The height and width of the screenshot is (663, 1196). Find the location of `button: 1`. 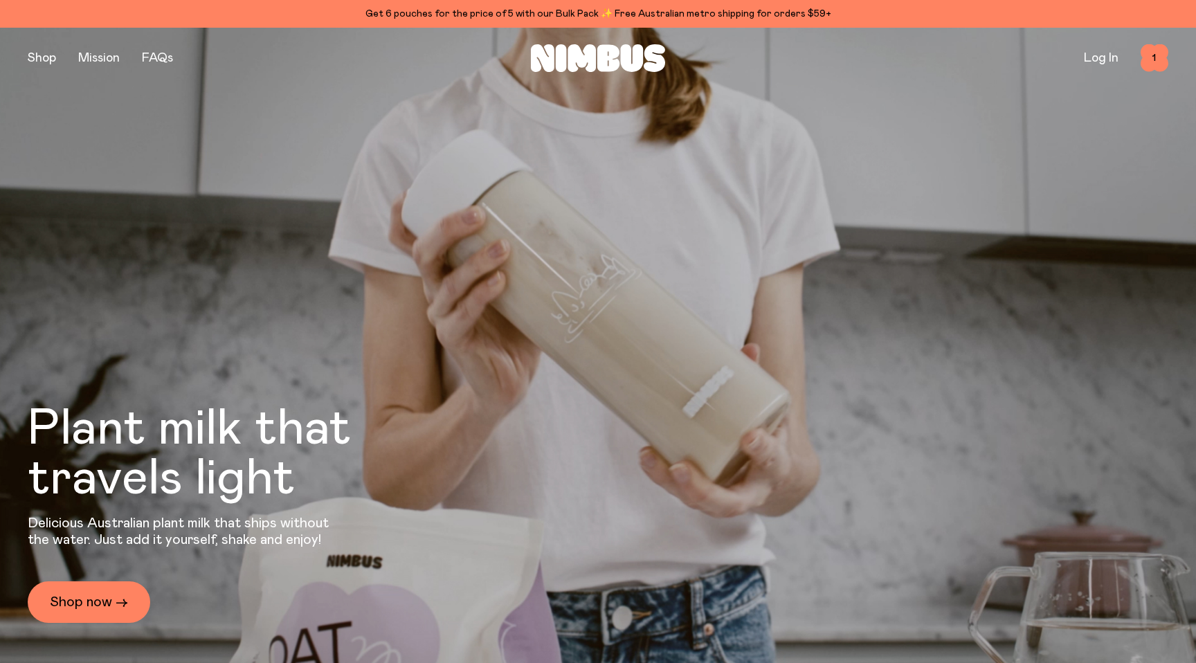

button: 1 is located at coordinates (1155, 58).